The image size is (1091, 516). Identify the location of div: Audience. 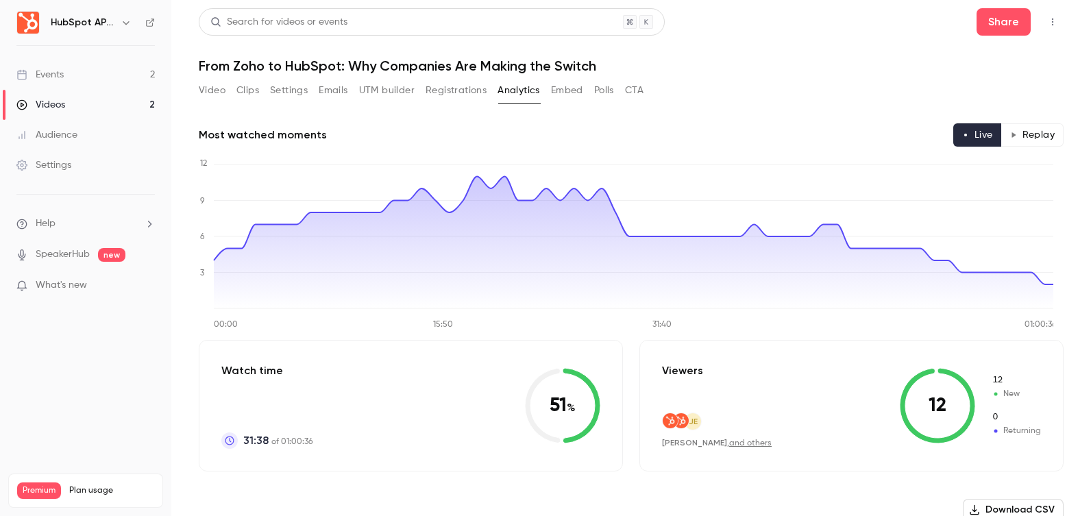
(47, 135).